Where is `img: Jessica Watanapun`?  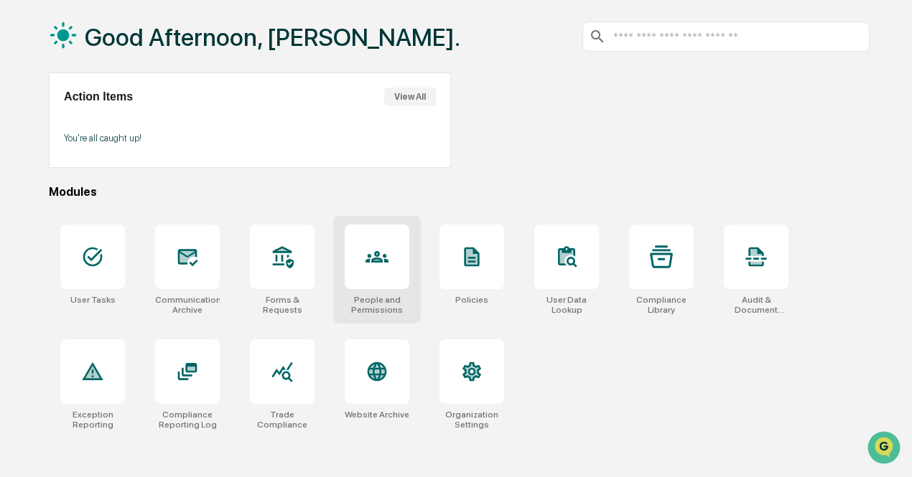
img: Jessica Watanapun is located at coordinates (26, 243).